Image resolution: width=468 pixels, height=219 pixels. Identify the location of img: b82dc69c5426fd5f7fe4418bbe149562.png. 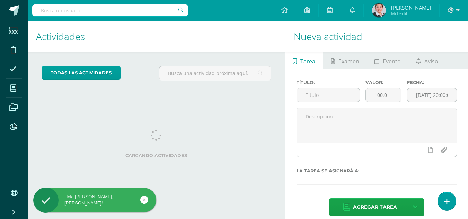
(379, 10).